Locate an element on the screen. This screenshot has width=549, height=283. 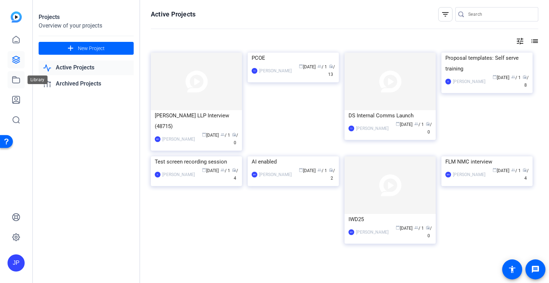
mat-icon: accessibility is located at coordinates (513, 269).